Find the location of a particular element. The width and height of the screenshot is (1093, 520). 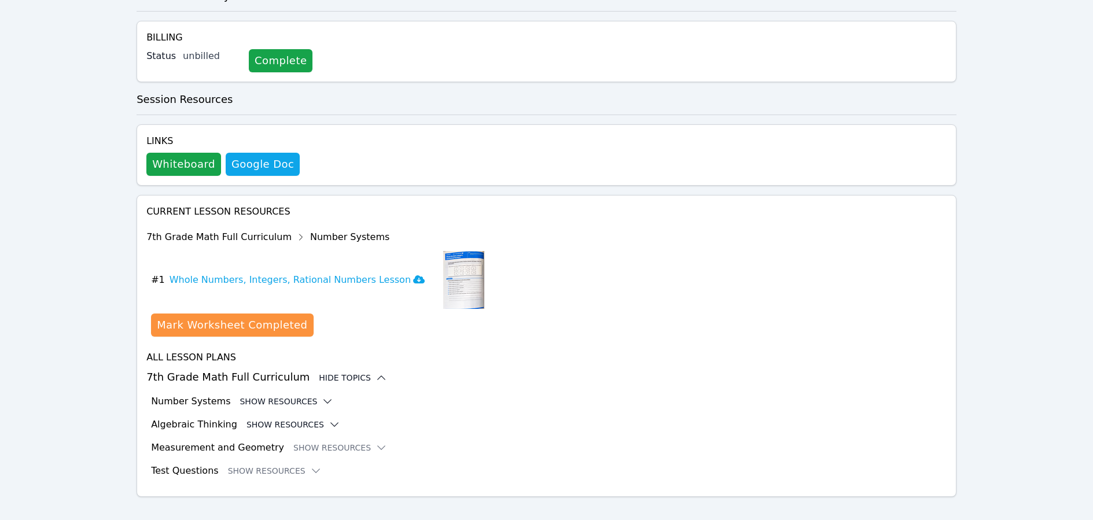

button: Whiteboard is located at coordinates (183, 164).